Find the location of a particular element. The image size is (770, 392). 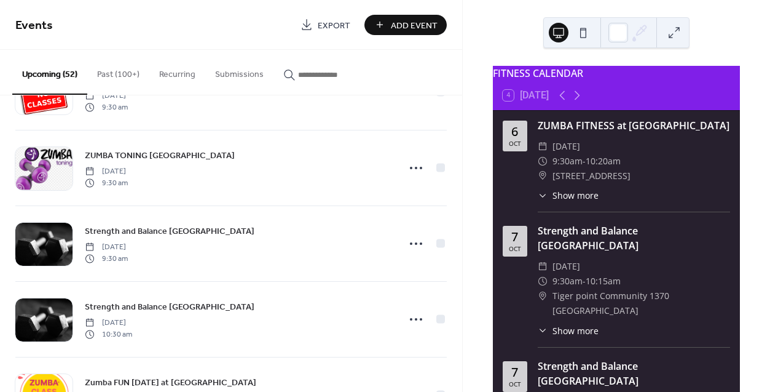

div: FITNESS CALENDAR is located at coordinates (617, 73).